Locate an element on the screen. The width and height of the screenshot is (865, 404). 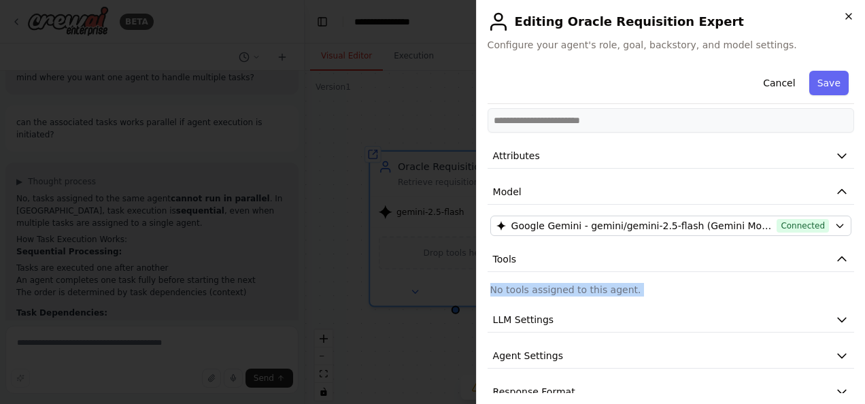
span: Connected is located at coordinates (802, 226).